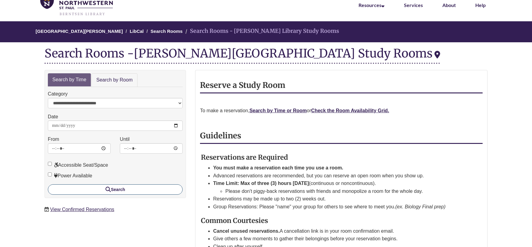 The width and height of the screenshot is (532, 247). I want to click on label: Accessible Seat/Space, so click(78, 165).